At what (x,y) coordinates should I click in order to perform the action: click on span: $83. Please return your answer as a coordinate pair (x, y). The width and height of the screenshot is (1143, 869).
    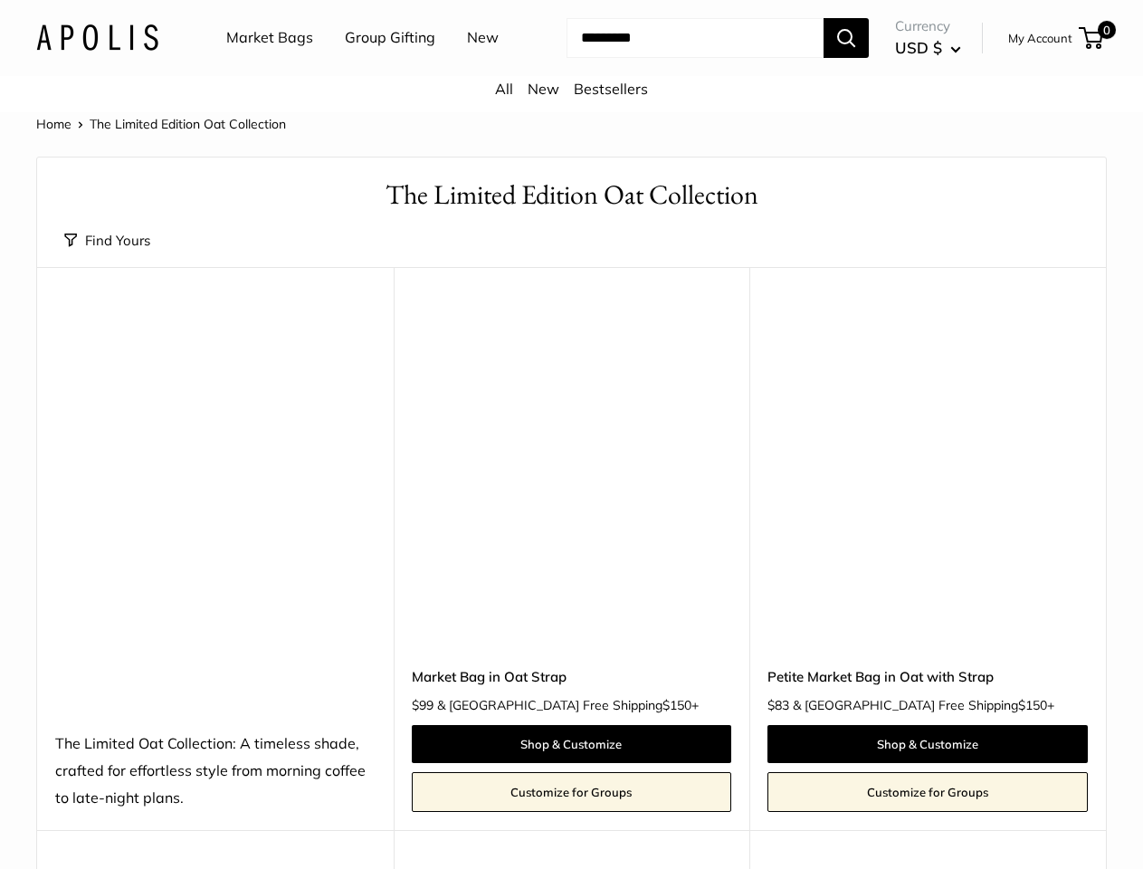
    Looking at the image, I should click on (778, 705).